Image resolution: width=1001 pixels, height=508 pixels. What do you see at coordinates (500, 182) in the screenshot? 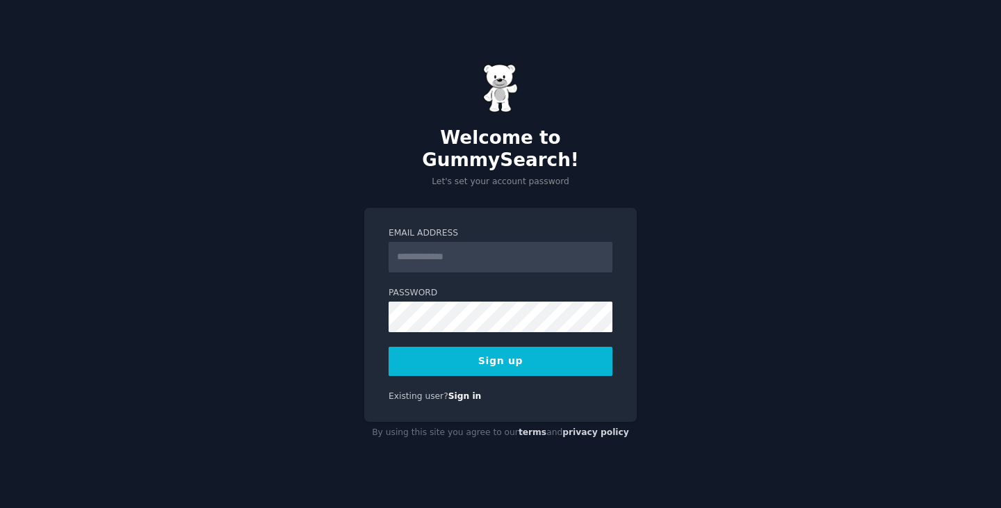
I see `p: Let's set your account password` at bounding box center [500, 182].